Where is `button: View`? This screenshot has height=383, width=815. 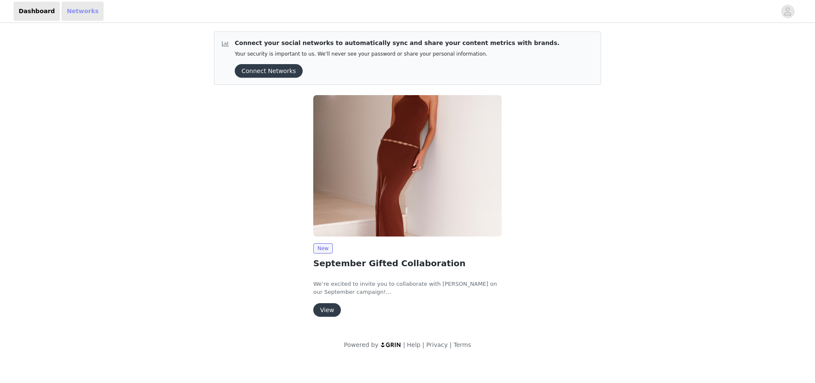
button: View is located at coordinates (327, 310).